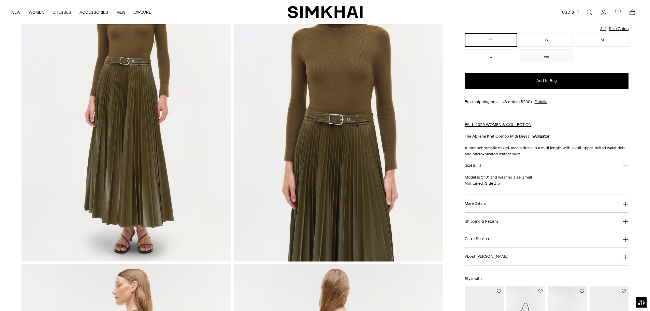  What do you see at coordinates (498, 124) in the screenshot?
I see `a: FALL 2025 WOMEN'S COLLECTION` at bounding box center [498, 124].